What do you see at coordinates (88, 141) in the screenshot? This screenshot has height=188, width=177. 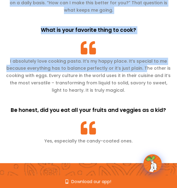 I see `p: Yes, especially the candy-coated ones.` at bounding box center [88, 141].